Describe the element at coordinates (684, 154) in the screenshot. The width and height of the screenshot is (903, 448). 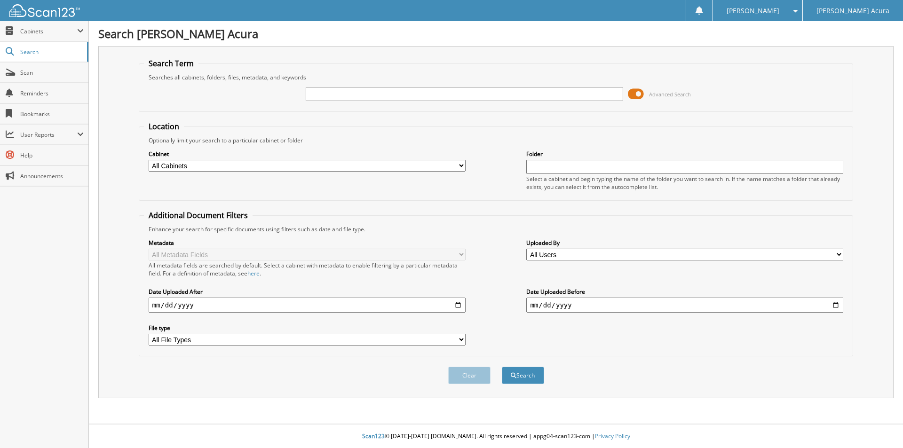
I see `label: Folder` at that location.